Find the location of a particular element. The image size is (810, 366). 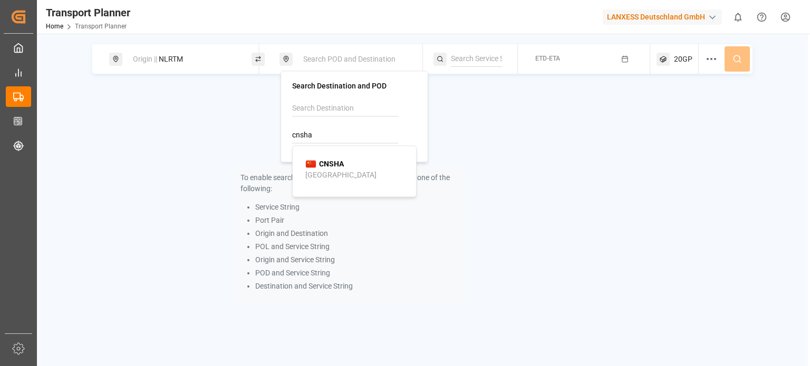

li: Service String is located at coordinates (357, 207).